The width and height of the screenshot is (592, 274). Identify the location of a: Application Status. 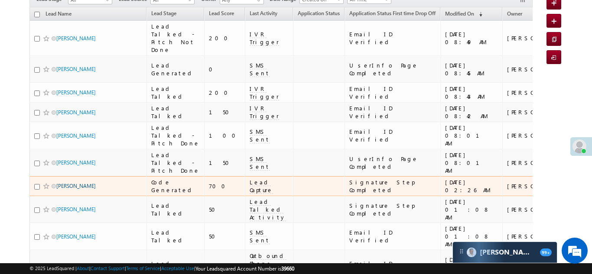
(318, 14).